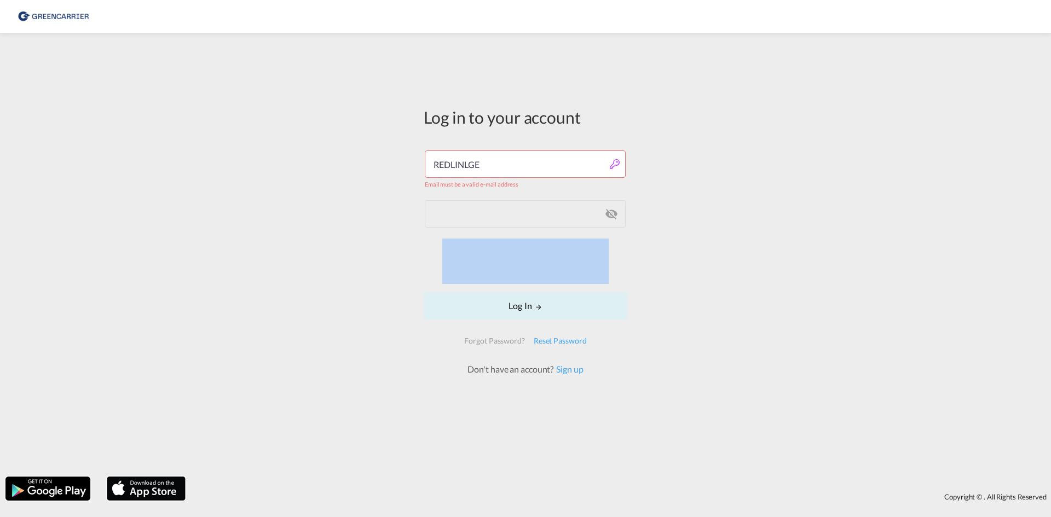 This screenshot has height=517, width=1051. Describe the element at coordinates (471, 184) in the screenshot. I see `span: Email must be a valid e-mail address` at that location.